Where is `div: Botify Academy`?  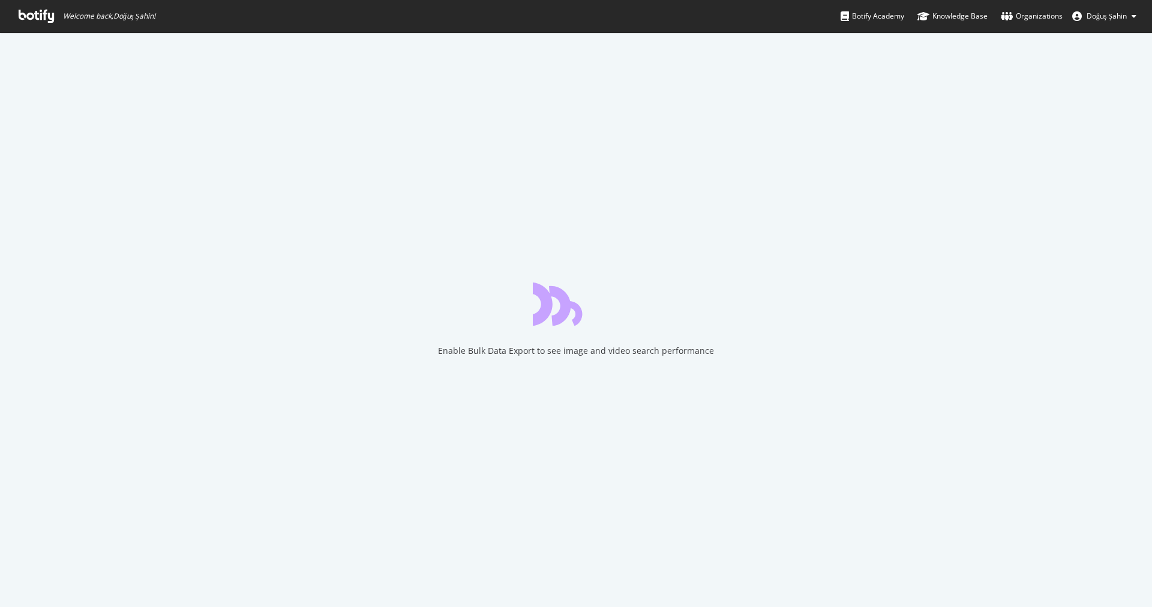
div: Botify Academy is located at coordinates (873, 16).